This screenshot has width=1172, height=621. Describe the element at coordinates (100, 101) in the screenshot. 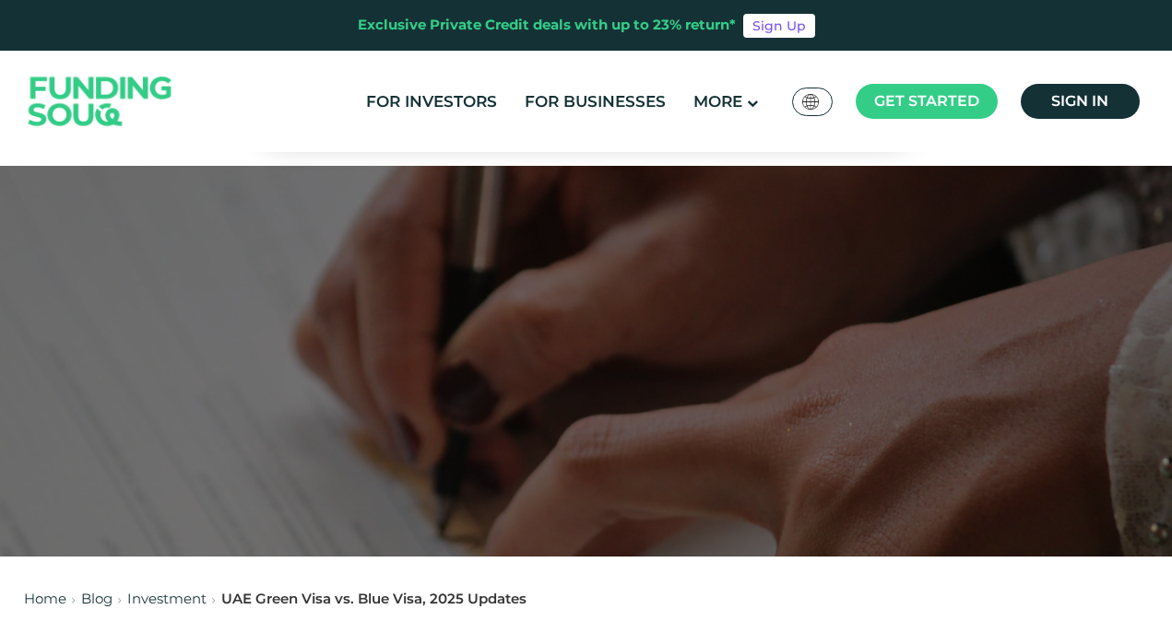

I see `img: Logo` at that location.